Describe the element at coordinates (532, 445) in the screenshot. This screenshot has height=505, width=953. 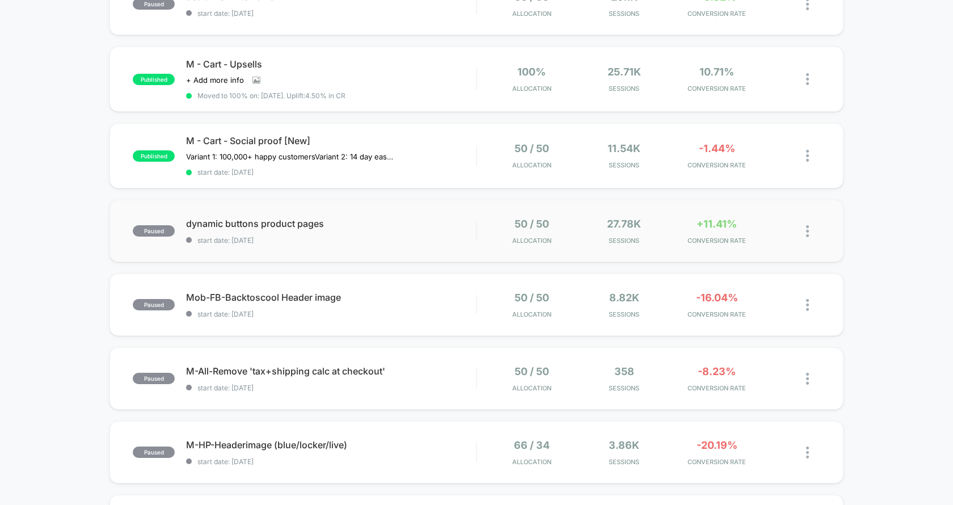
I see `span: 66 / 34` at that location.